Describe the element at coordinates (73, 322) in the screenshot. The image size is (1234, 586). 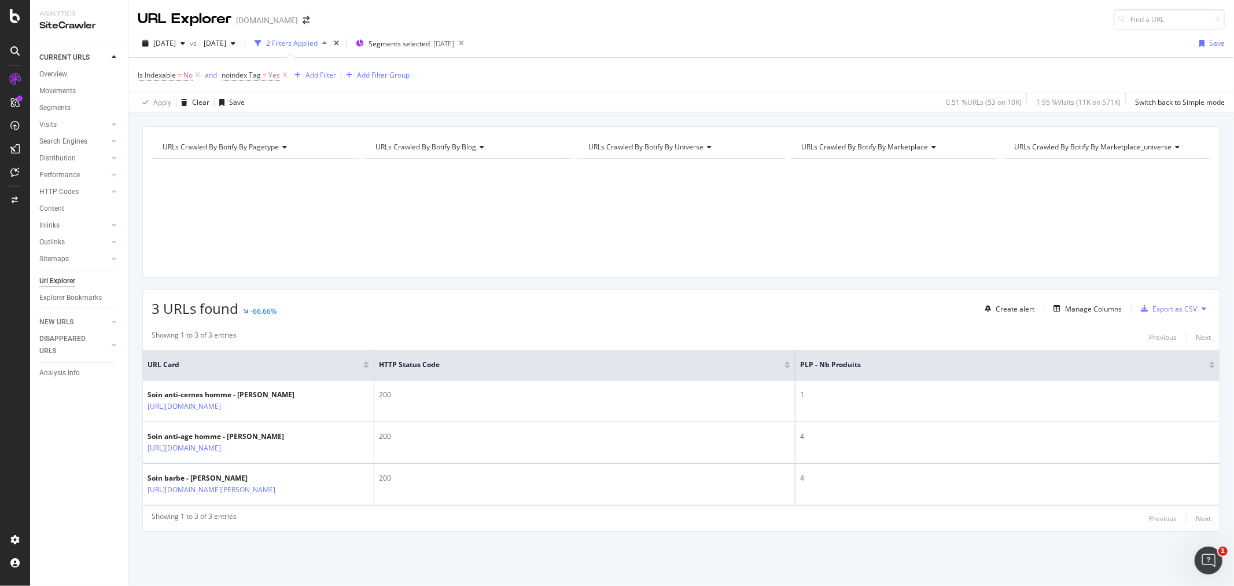
I see `a: NEW URLS` at that location.